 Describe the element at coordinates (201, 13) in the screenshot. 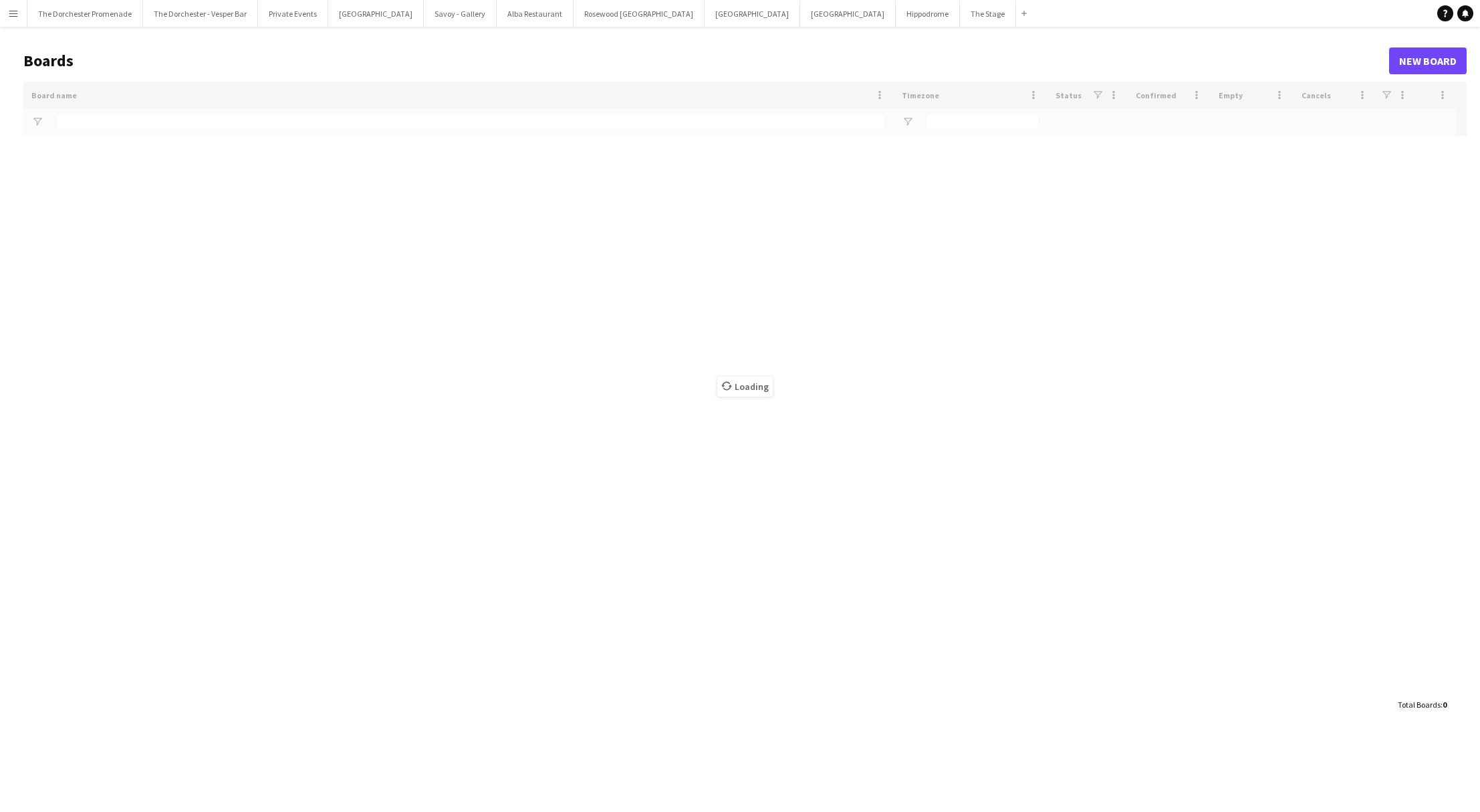

I see `button: The Dorchester - Vesper Bar` at that location.